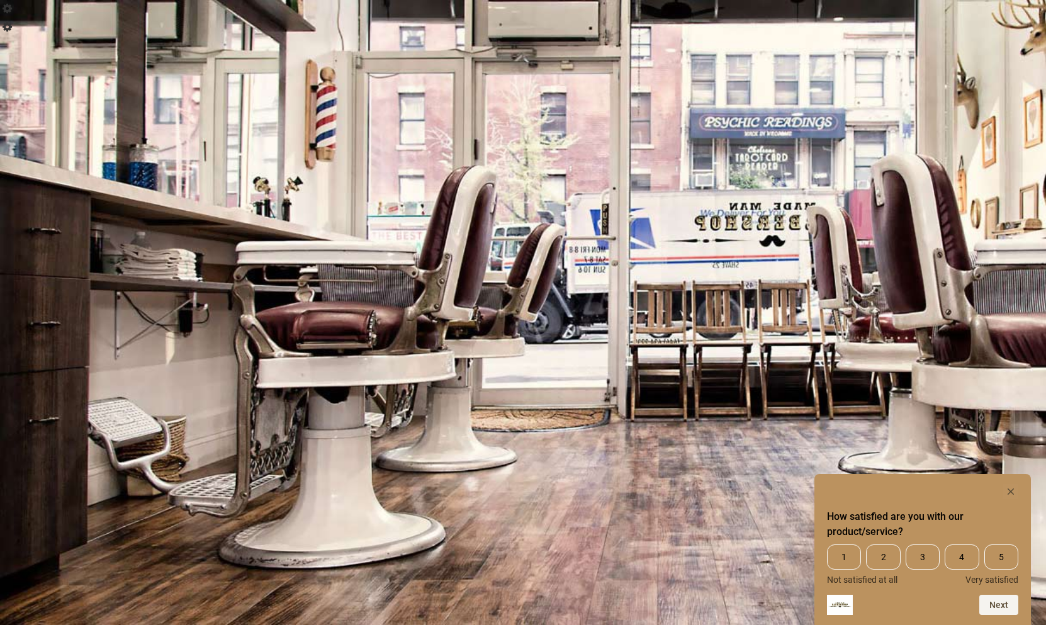 This screenshot has width=1046, height=625. Describe the element at coordinates (1011, 492) in the screenshot. I see `button: Hide survey` at that location.